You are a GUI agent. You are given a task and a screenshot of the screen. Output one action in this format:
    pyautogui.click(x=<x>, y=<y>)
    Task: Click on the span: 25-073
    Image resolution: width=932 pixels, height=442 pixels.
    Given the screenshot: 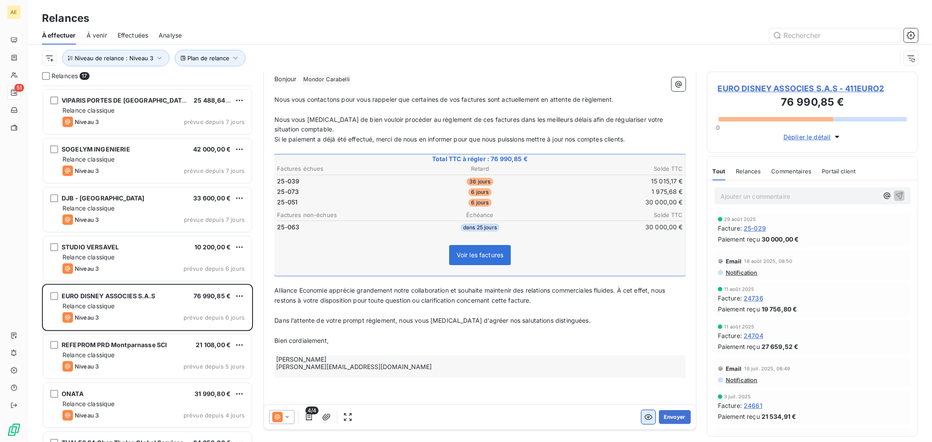 What is the action you would take?
    pyautogui.click(x=288, y=192)
    